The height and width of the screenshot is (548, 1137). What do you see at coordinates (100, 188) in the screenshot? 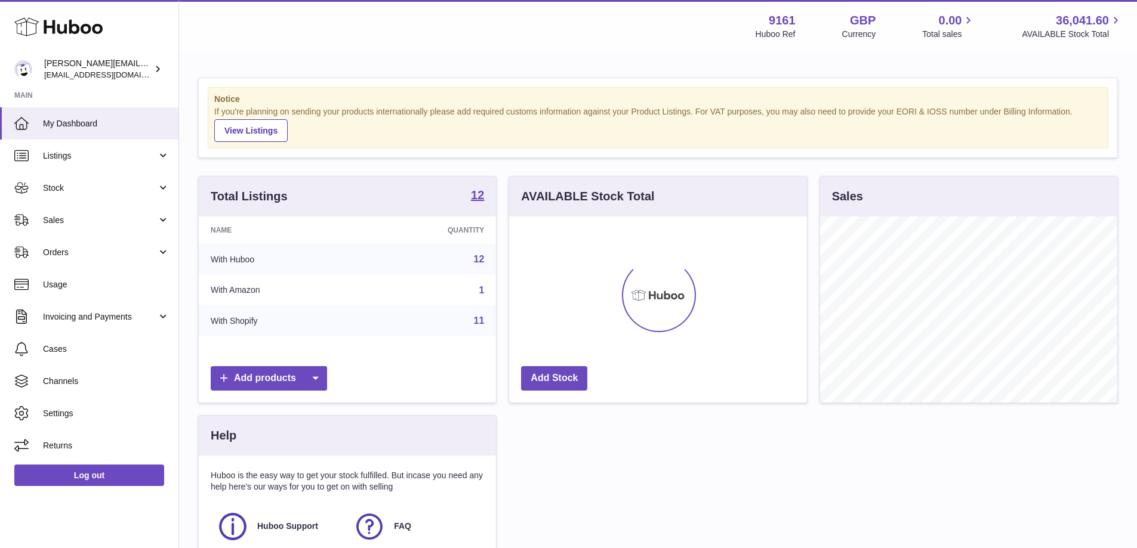
I see `span: Stock` at bounding box center [100, 188].